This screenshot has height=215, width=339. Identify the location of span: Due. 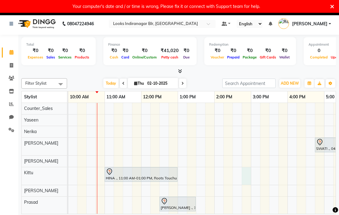
(186, 57).